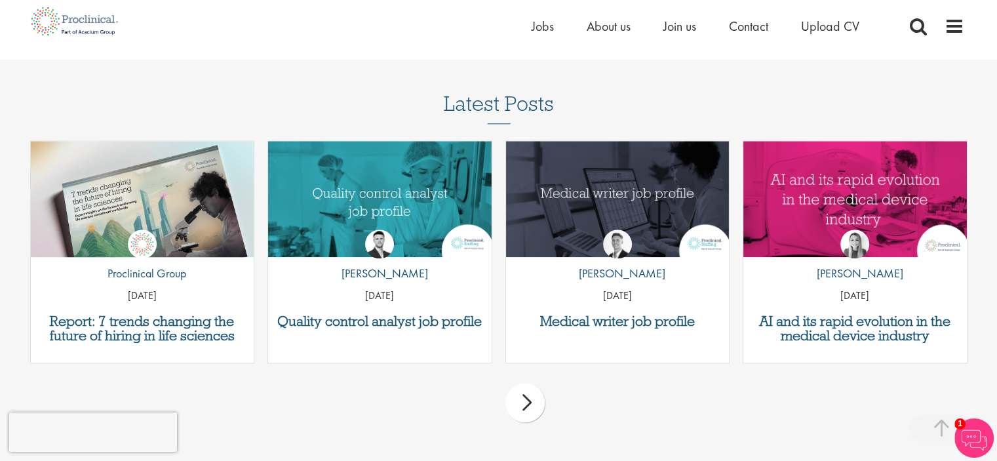 This screenshot has height=461, width=997. Describe the element at coordinates (142, 328) in the screenshot. I see `a: Report: 7 trends changing the future of hiring in life sciences` at that location.